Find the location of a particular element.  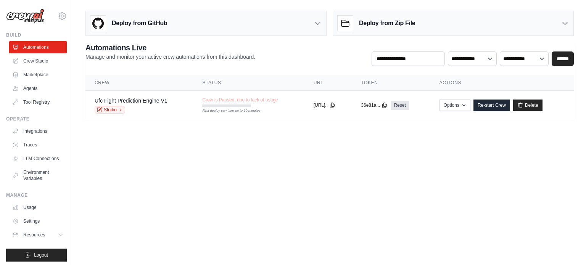

th: Actions is located at coordinates (502, 83).